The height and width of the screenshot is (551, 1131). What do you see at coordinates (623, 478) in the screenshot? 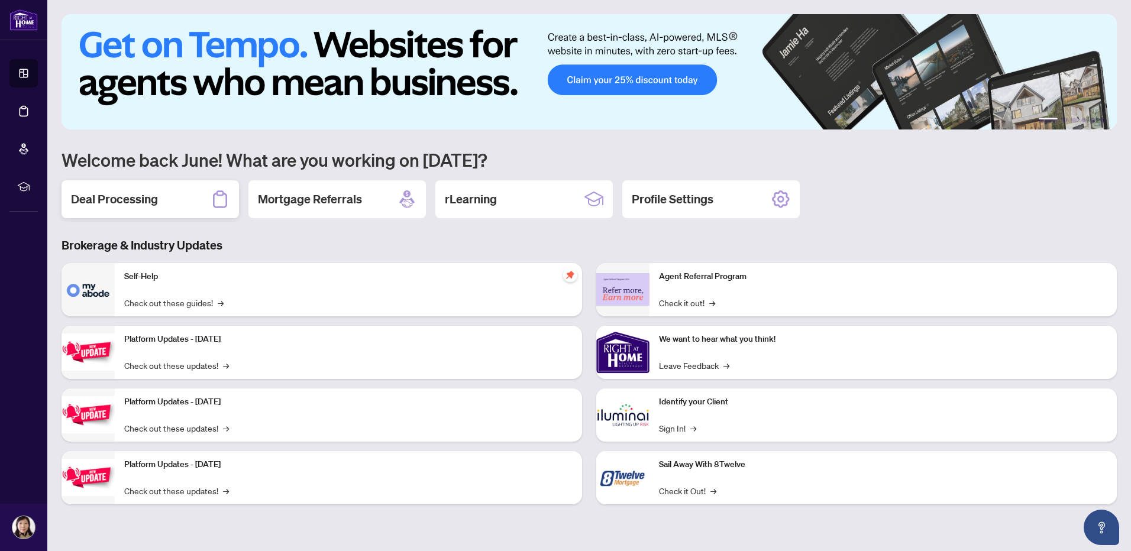
I see `img: Sail Away With 8Twelve` at bounding box center [623, 478].